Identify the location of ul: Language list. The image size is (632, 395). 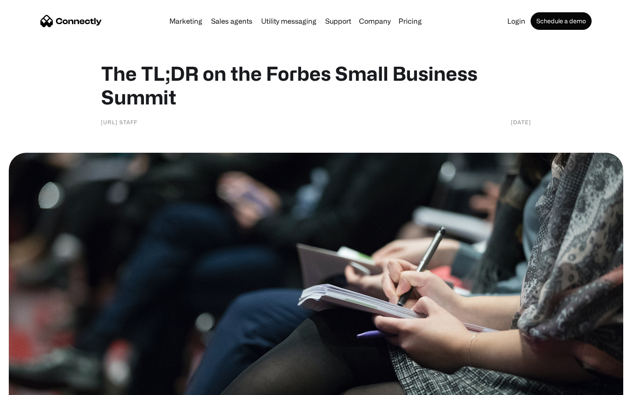
(35, 386).